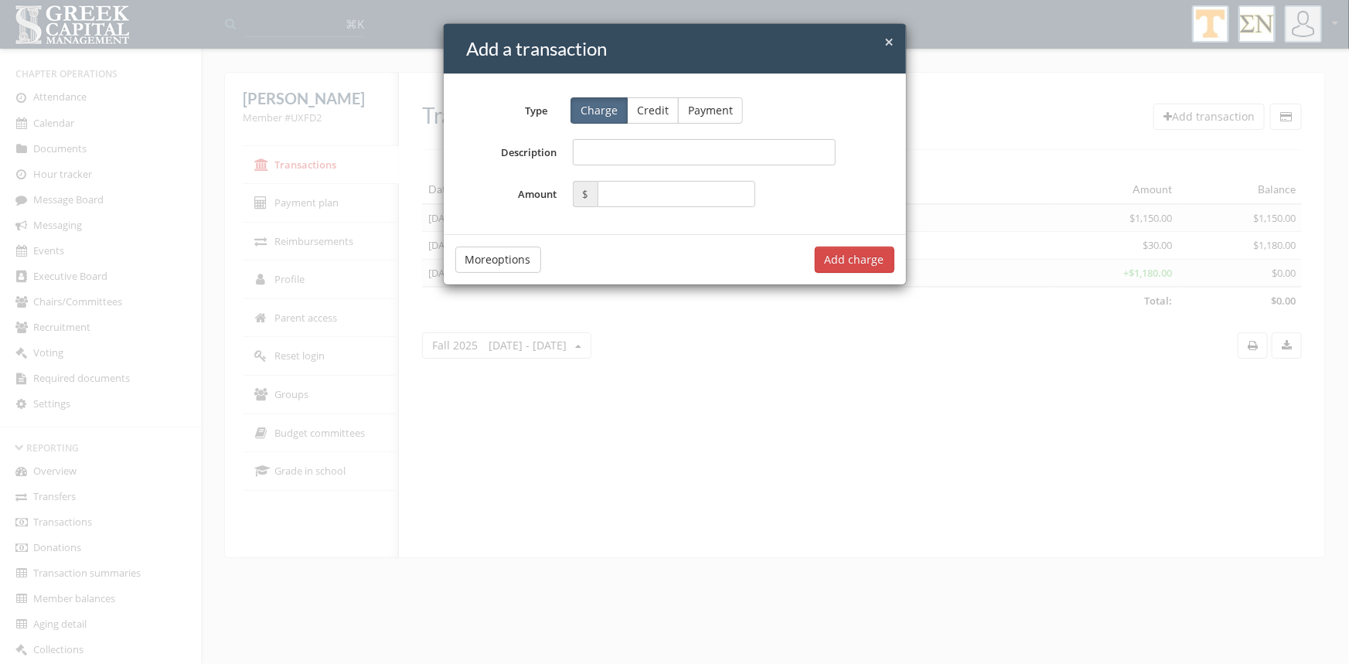 This screenshot has width=1349, height=664. What do you see at coordinates (498, 260) in the screenshot?
I see `button: Moreoptions` at bounding box center [498, 260].